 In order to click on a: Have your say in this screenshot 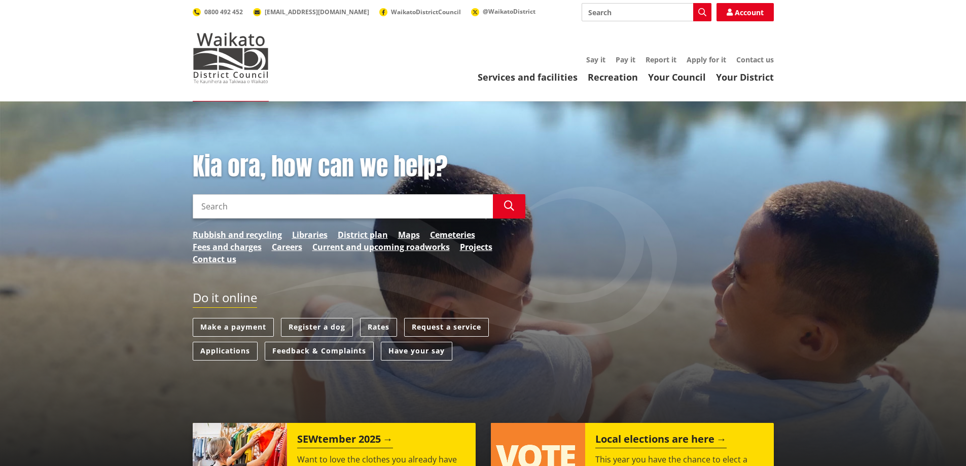, I will do `click(416, 351)`.